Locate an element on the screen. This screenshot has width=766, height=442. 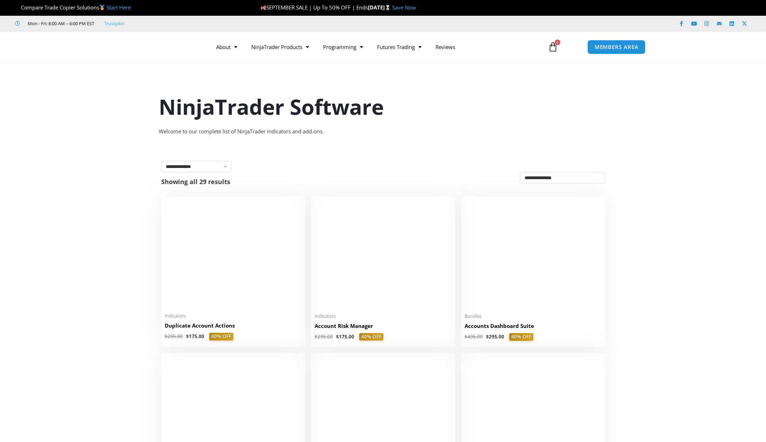
a: Accounts Dashboard Suite is located at coordinates (533, 328).